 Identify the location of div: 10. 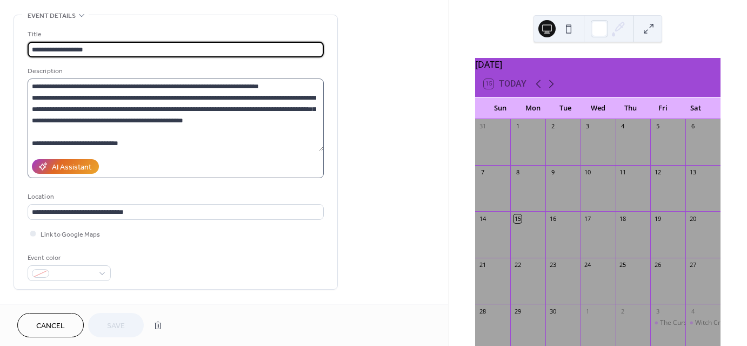
(588, 172).